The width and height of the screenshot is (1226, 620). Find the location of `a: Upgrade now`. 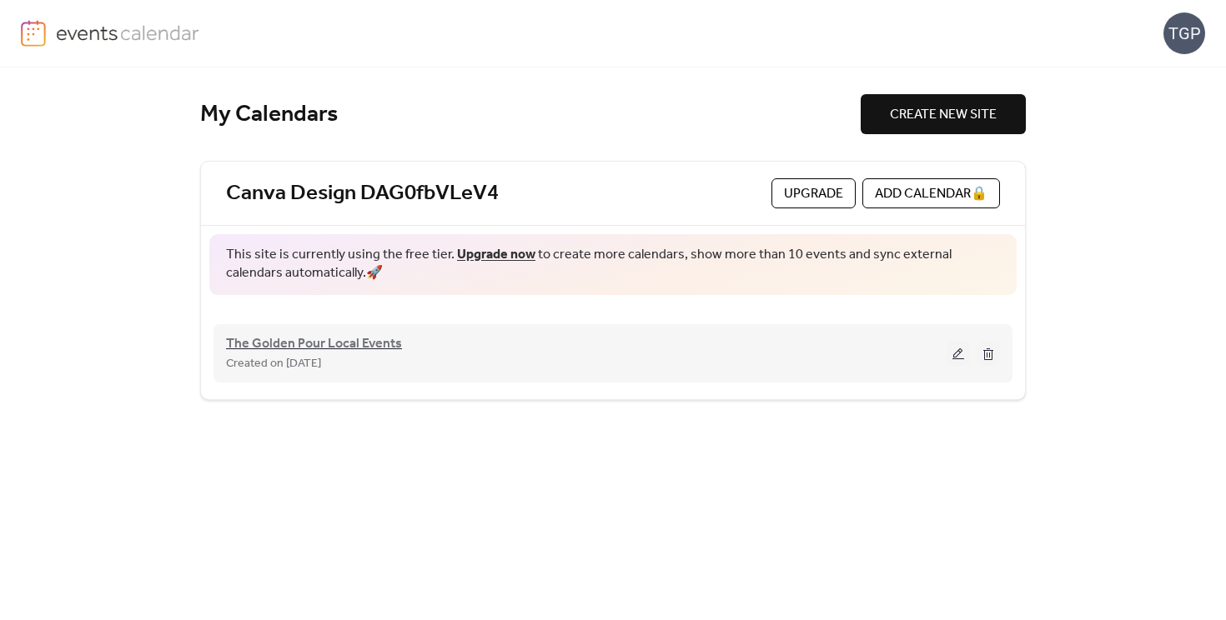

a: Upgrade now is located at coordinates (496, 254).